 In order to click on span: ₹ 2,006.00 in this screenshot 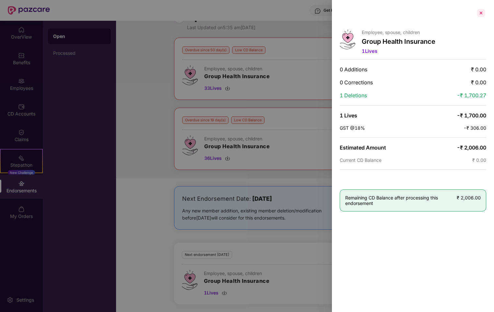, I will do `click(469, 198)`.